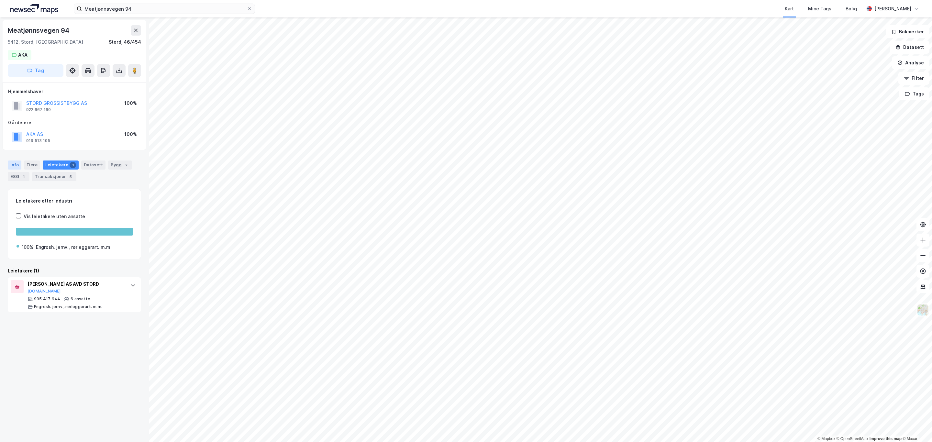  I want to click on button: Tag, so click(36, 71).